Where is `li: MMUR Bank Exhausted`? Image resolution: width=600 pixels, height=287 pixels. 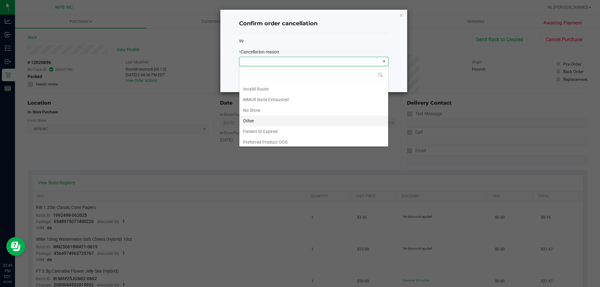 li: MMUR Bank Exhausted is located at coordinates (314, 100).